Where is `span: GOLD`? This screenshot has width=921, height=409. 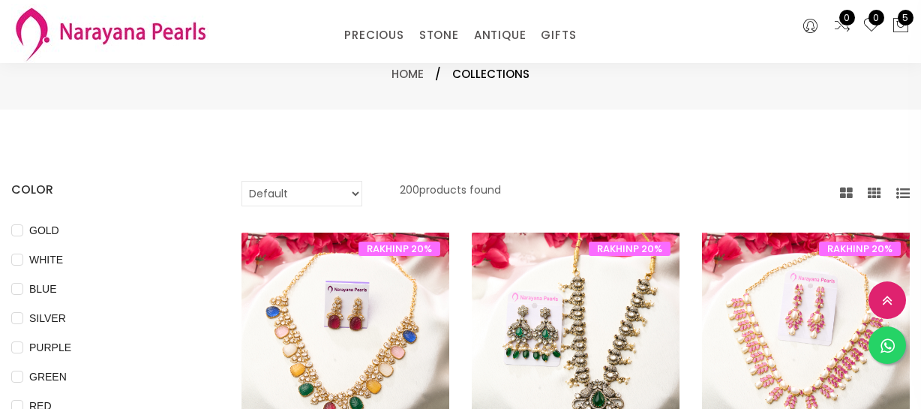
span: GOLD is located at coordinates (44, 230).